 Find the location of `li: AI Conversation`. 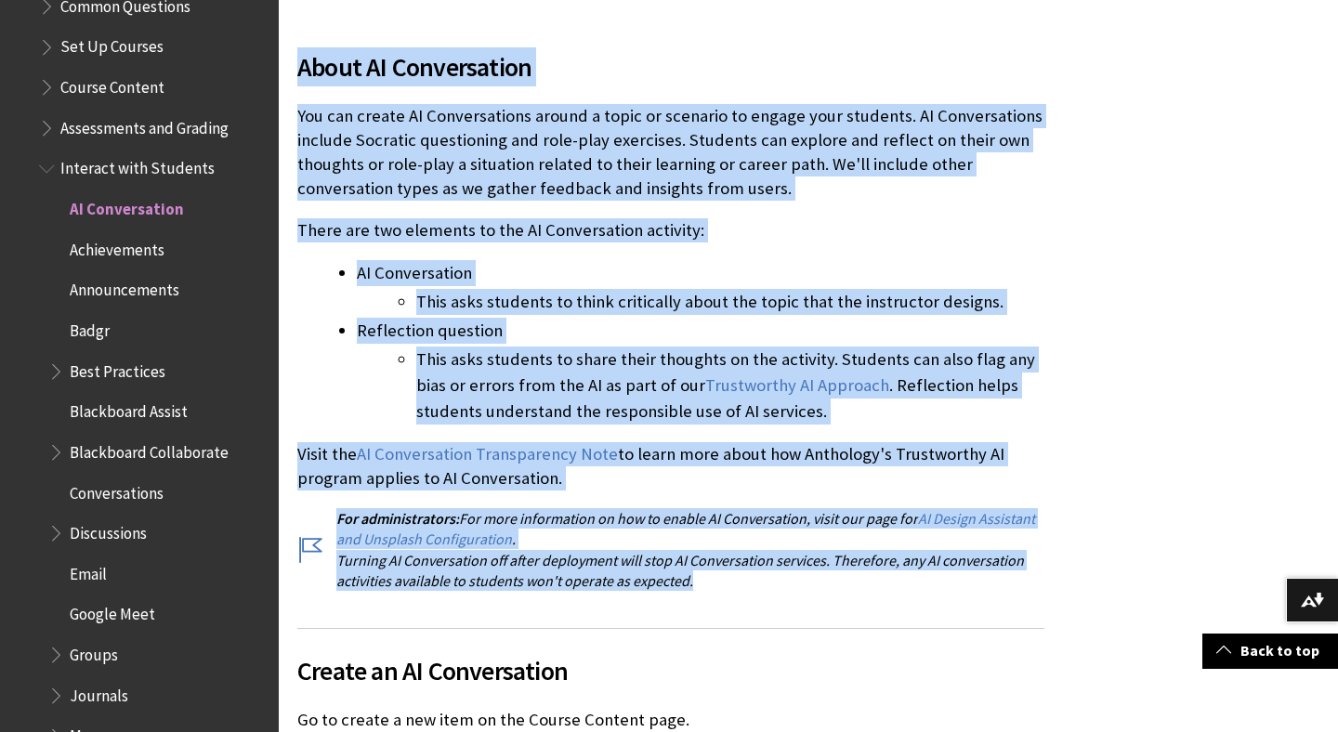

li: AI Conversation is located at coordinates (701, 287).